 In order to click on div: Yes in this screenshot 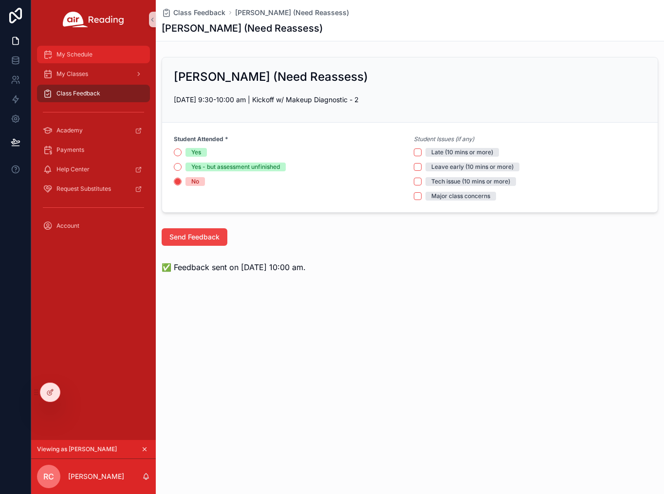, I will do `click(196, 152)`.